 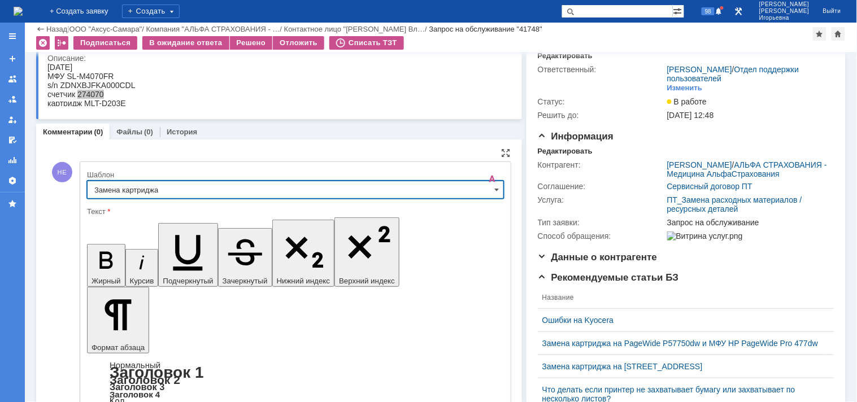 What do you see at coordinates (598, 257) in the screenshot?
I see `span: Данные о контрагенте` at bounding box center [598, 257].